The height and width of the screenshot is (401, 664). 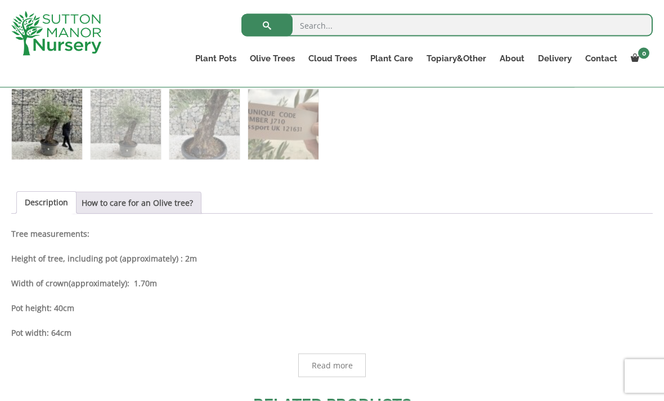 What do you see at coordinates (43, 308) in the screenshot?
I see `strong: Pot height: 40cm` at bounding box center [43, 308].